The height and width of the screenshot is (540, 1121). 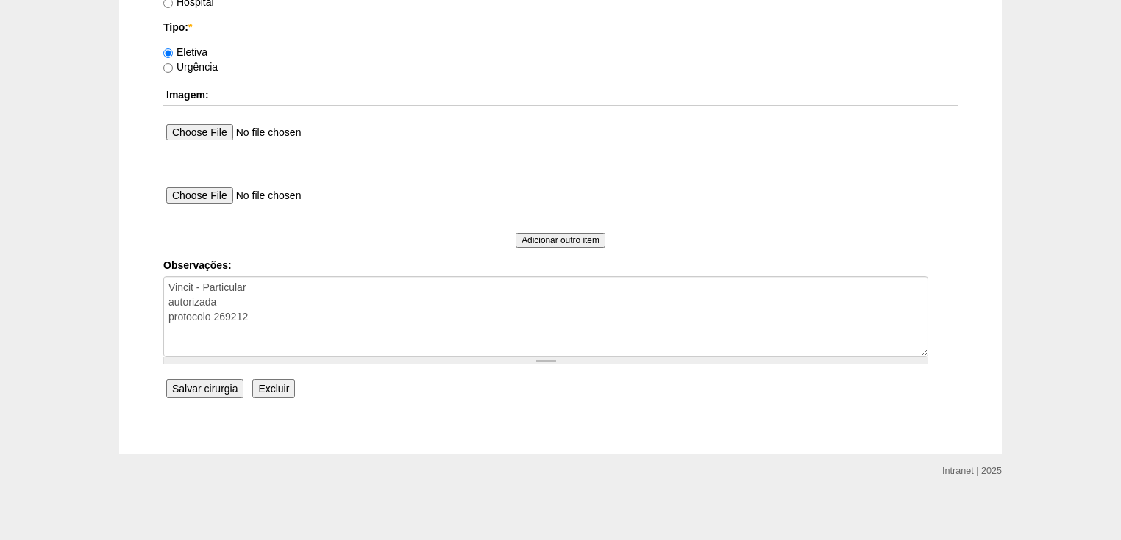 I want to click on input: Urgência, so click(x=168, y=68).